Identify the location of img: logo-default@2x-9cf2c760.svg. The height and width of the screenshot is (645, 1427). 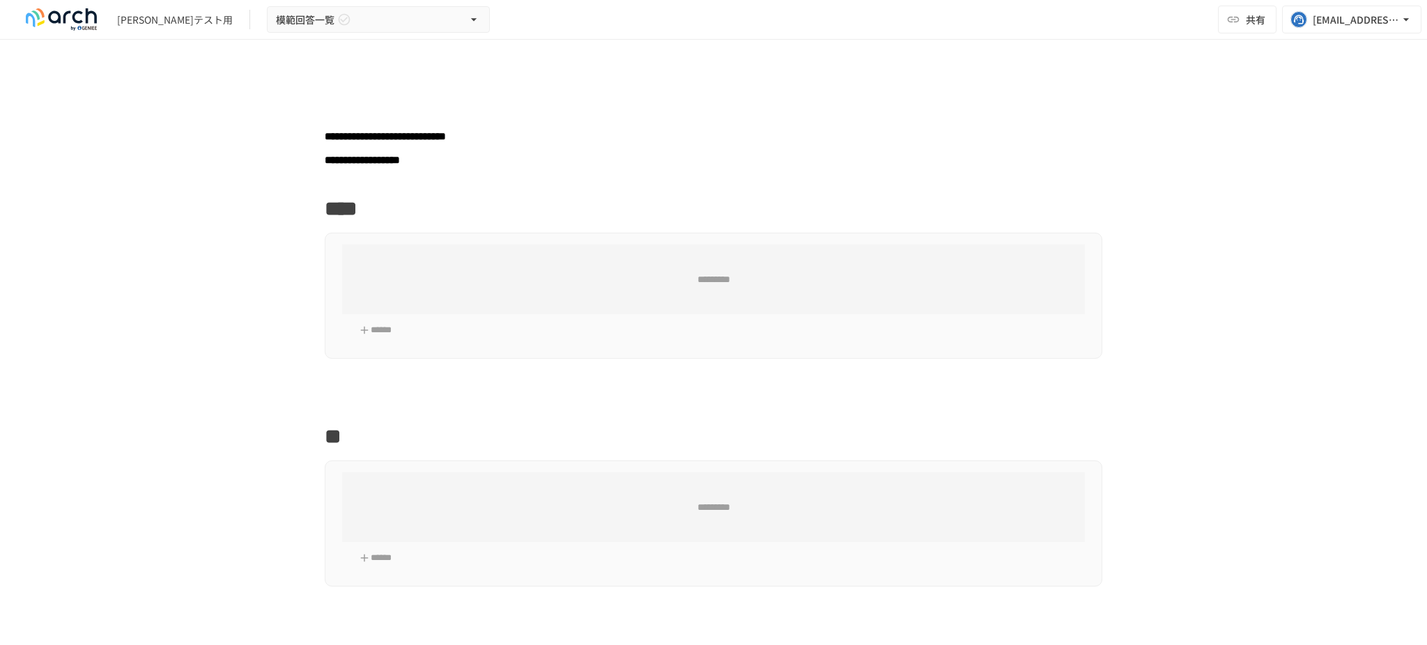
(61, 20).